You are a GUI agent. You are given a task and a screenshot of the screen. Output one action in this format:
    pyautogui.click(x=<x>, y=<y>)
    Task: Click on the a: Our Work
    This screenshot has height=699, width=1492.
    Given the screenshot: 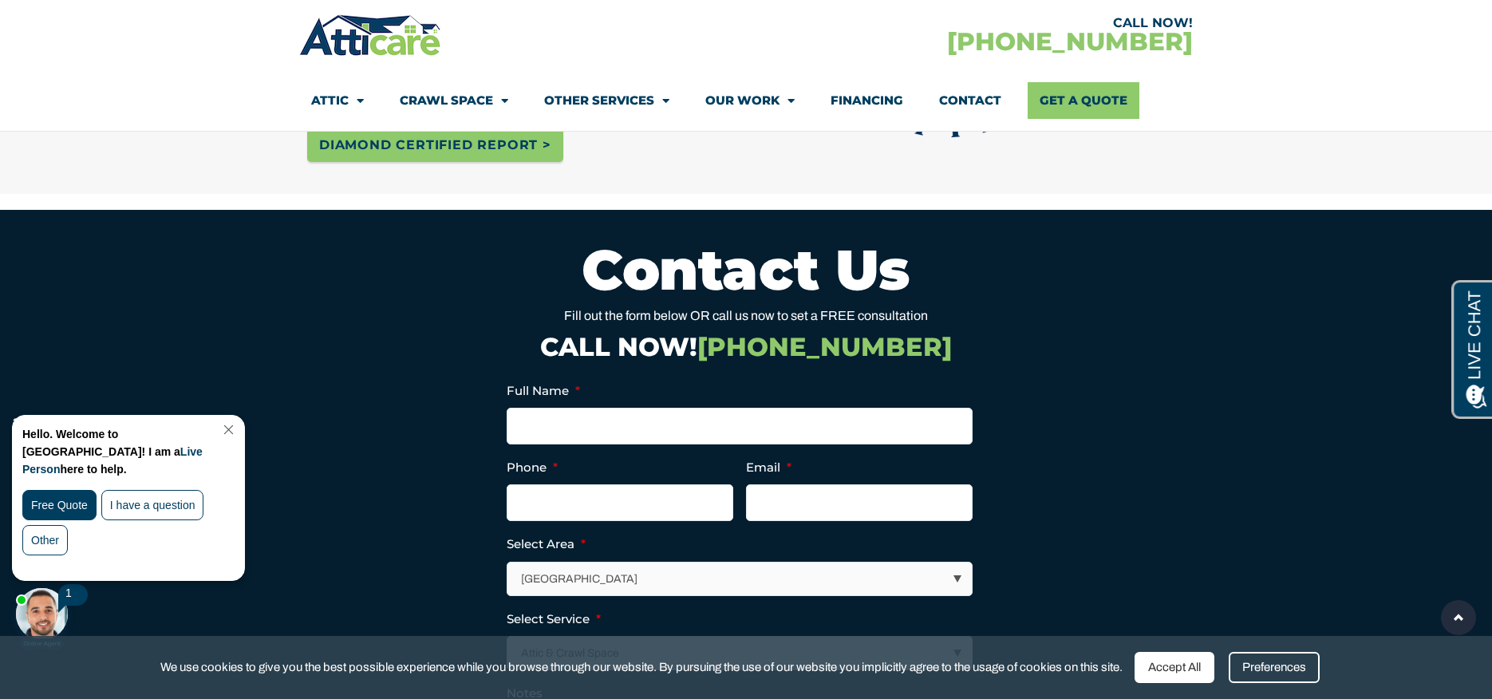 What is the action you would take?
    pyautogui.click(x=750, y=101)
    